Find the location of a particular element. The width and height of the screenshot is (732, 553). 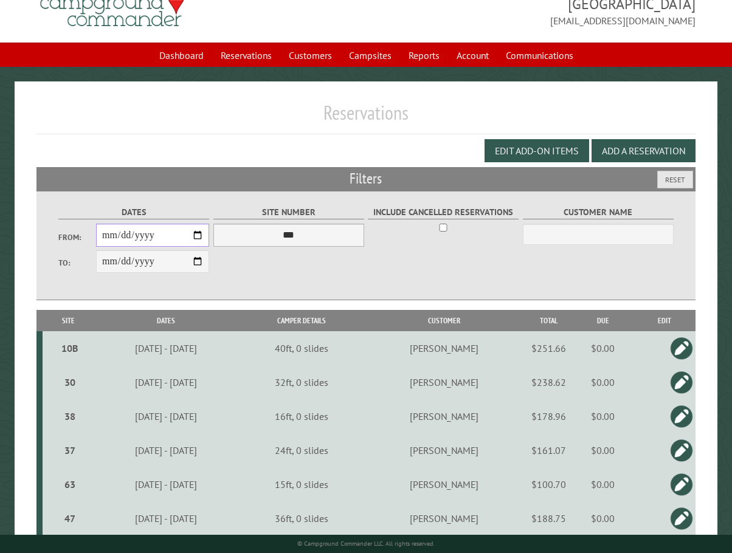

div: 10B is located at coordinates (69, 348).